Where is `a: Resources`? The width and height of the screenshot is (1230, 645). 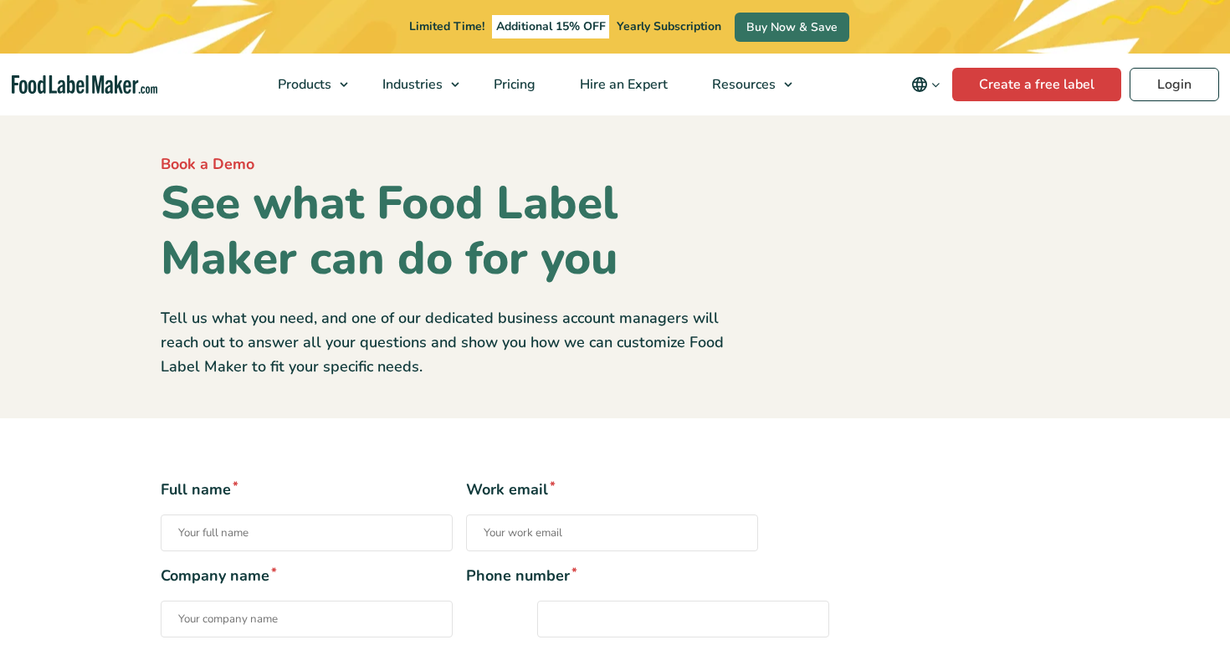 a: Resources is located at coordinates (745, 84).